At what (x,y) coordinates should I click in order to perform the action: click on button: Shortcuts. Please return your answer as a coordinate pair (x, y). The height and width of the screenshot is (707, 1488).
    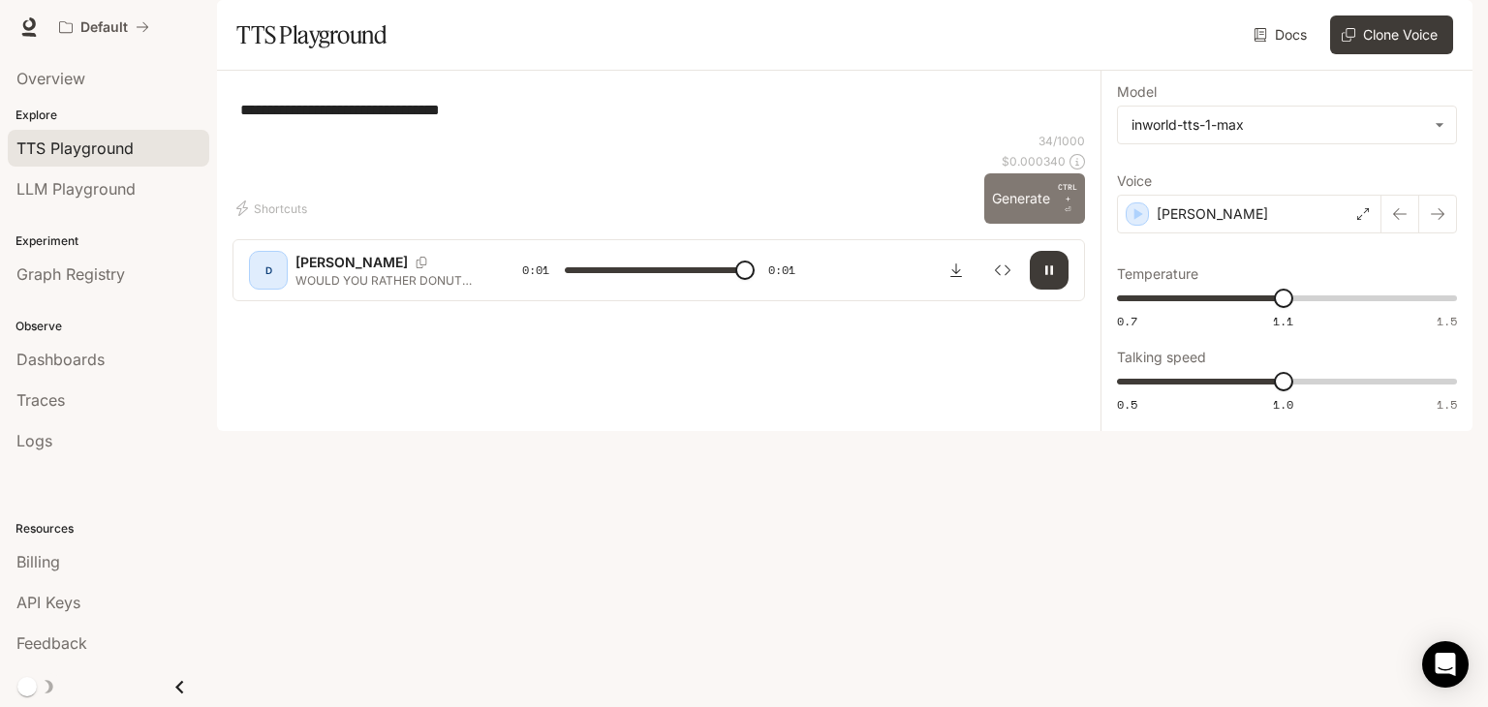
    Looking at the image, I should click on (273, 208).